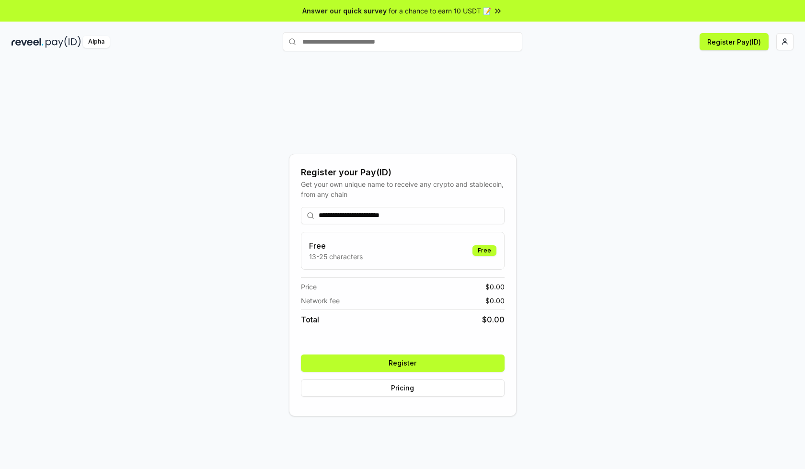 The height and width of the screenshot is (469, 805). I want to click on button: Register Pay(ID), so click(734, 42).